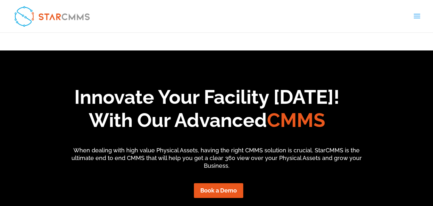 Image resolution: width=433 pixels, height=206 pixels. What do you see at coordinates (296, 120) in the screenshot?
I see `span: CMMS` at bounding box center [296, 120].